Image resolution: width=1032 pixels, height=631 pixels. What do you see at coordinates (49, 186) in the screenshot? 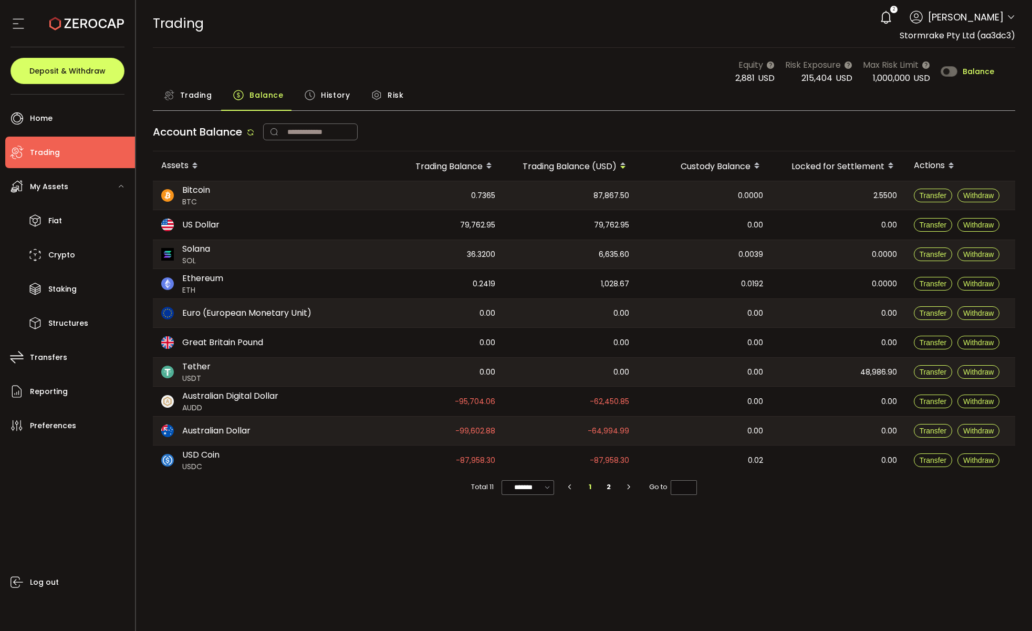
I see `span: My Assets` at bounding box center [49, 186].